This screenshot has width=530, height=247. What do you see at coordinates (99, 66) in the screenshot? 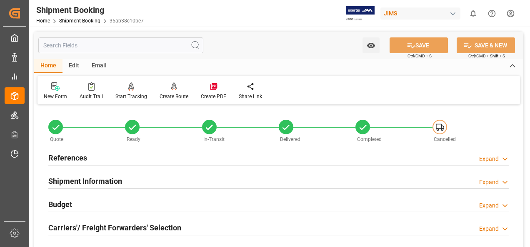
I see `div: Email` at bounding box center [99, 66].